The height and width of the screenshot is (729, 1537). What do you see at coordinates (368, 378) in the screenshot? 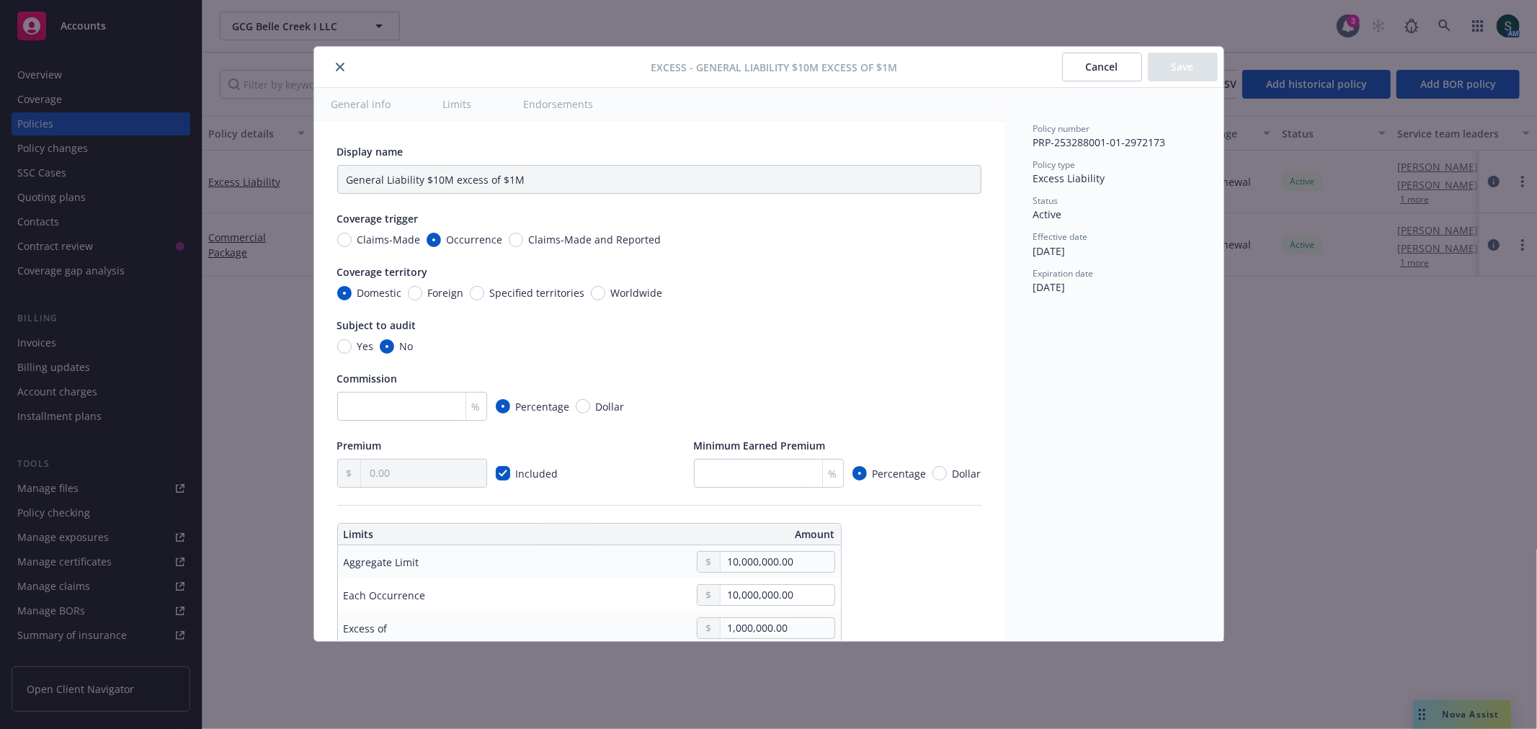
I see `span: Commission` at bounding box center [368, 378].